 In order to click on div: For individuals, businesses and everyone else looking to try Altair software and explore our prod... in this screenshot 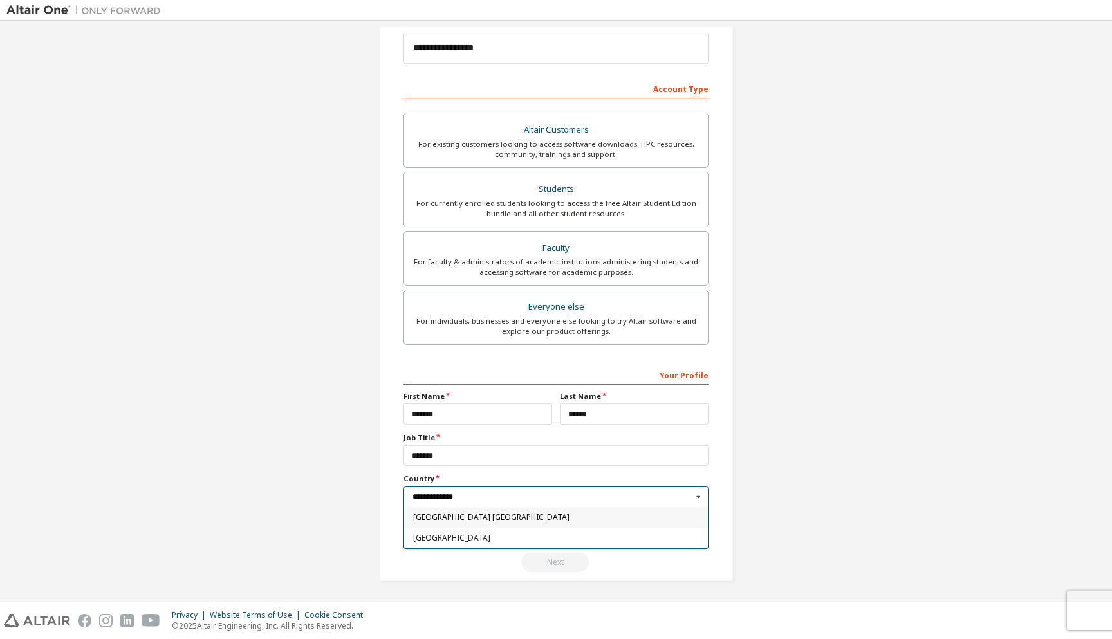, I will do `click(556, 326)`.